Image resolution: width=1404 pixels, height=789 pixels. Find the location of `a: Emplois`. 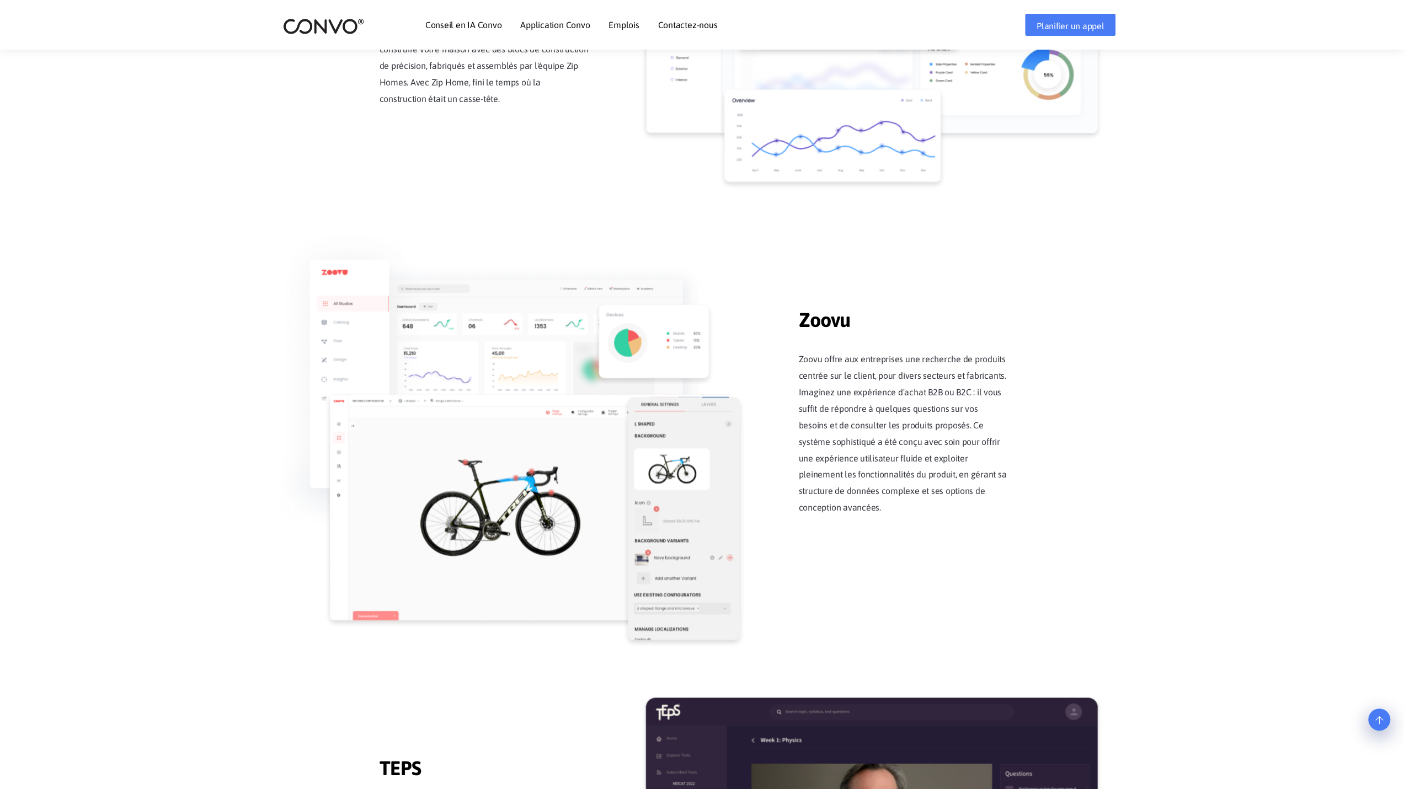

a: Emplois is located at coordinates (623, 25).